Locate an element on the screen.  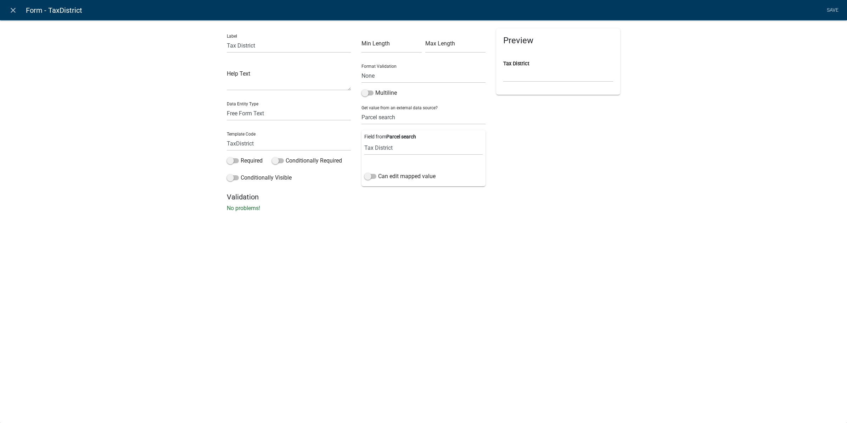
label: Conditionally Required is located at coordinates (307, 161).